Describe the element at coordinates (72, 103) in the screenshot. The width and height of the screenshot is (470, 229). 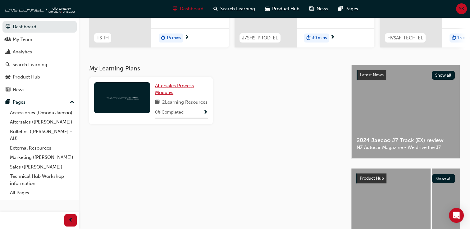
I see `span: up-icon` at that location.